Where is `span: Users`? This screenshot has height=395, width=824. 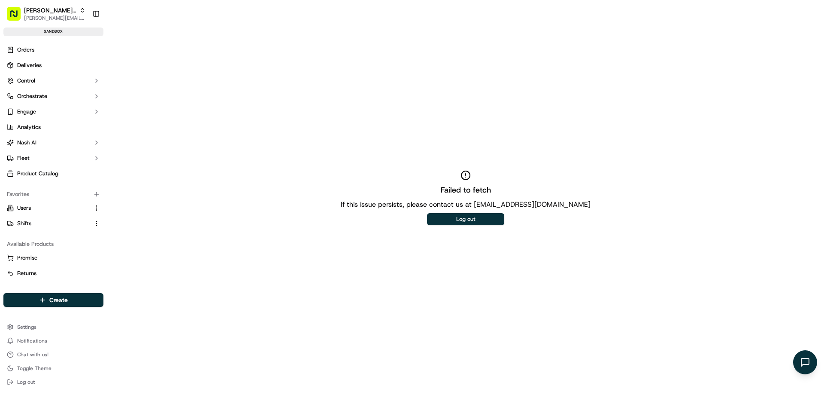
span: Users is located at coordinates (24, 208).